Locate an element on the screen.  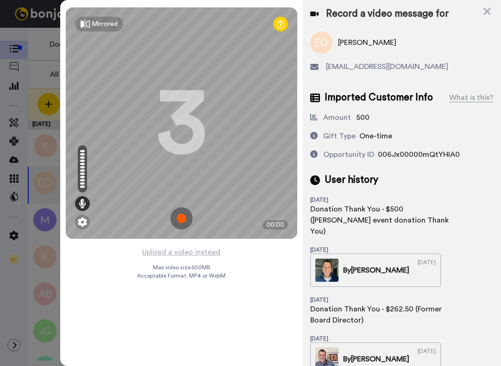
img: 3bd97625-d499-437d-b4c5-71d7b36d1f1b-thumb.jpg is located at coordinates (327, 270).